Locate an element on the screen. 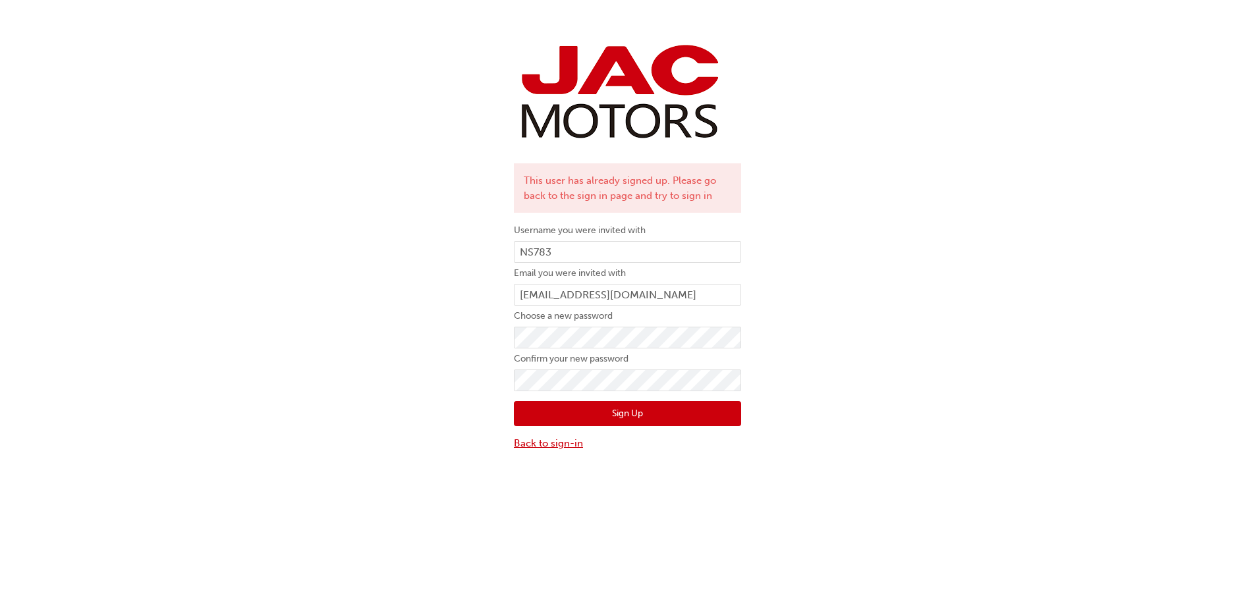 This screenshot has width=1255, height=600. img: jac-portal is located at coordinates (618, 92).